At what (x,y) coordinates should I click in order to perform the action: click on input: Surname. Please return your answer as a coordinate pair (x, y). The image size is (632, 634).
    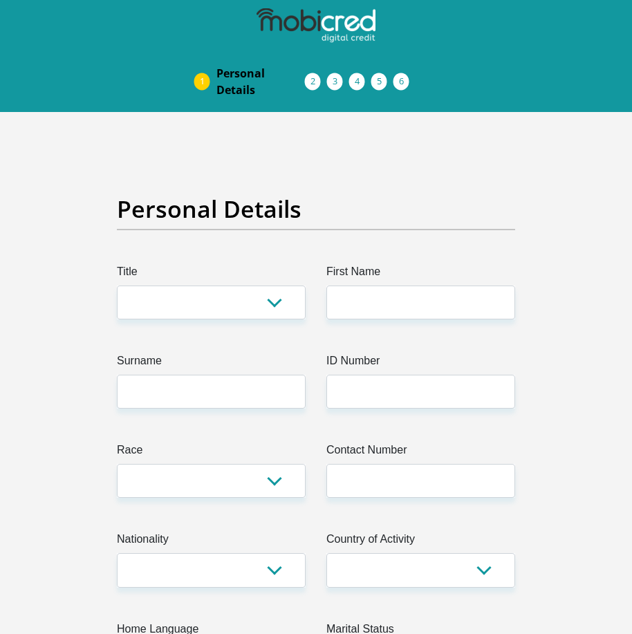
    Looking at the image, I should click on (211, 392).